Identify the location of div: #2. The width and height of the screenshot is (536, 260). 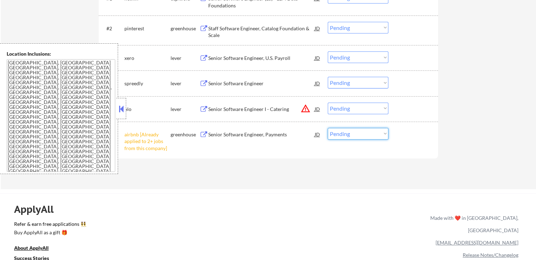
(112, 29).